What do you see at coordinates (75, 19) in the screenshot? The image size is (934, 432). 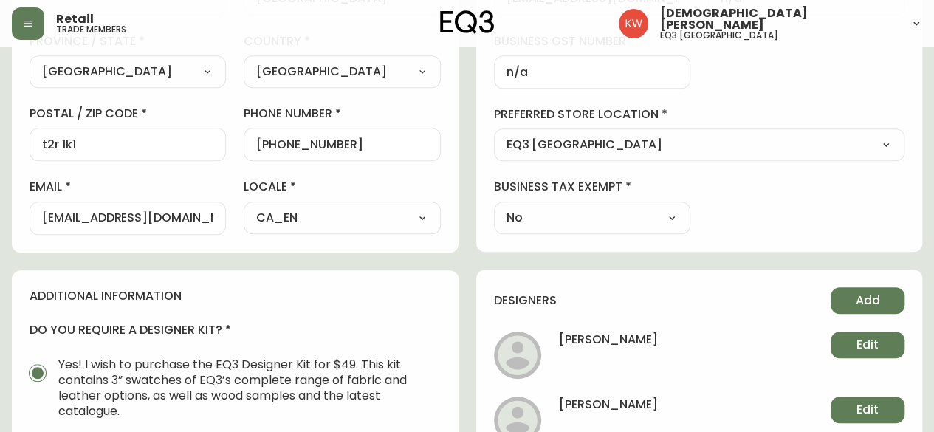 I see `span: Retail` at bounding box center [75, 19].